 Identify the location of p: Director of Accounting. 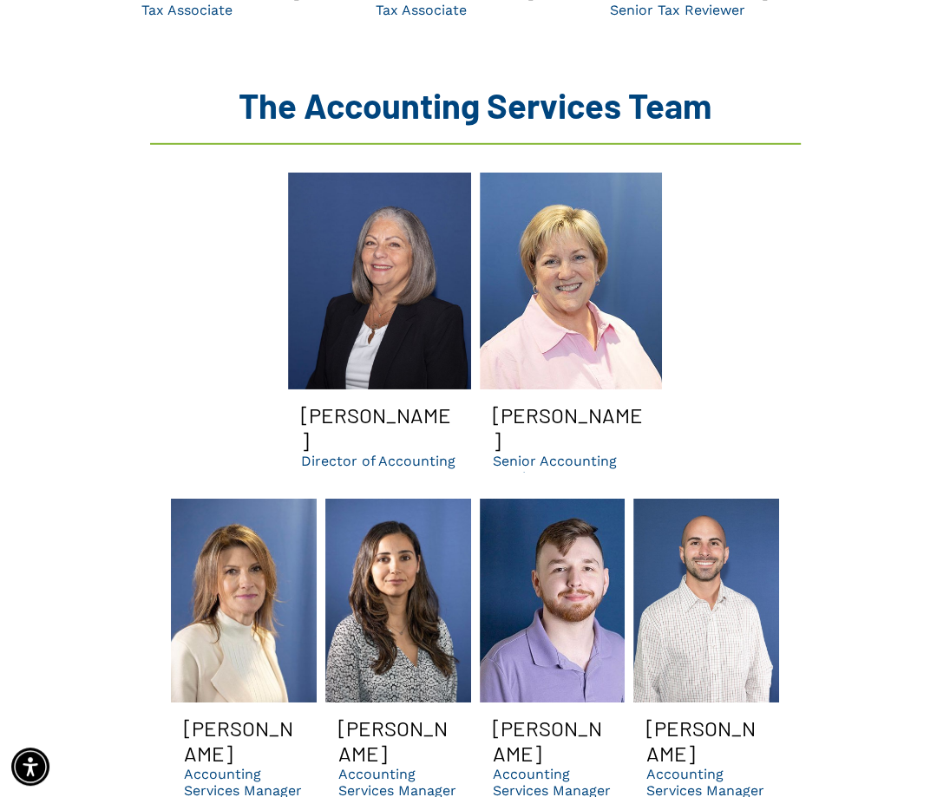
(378, 461).